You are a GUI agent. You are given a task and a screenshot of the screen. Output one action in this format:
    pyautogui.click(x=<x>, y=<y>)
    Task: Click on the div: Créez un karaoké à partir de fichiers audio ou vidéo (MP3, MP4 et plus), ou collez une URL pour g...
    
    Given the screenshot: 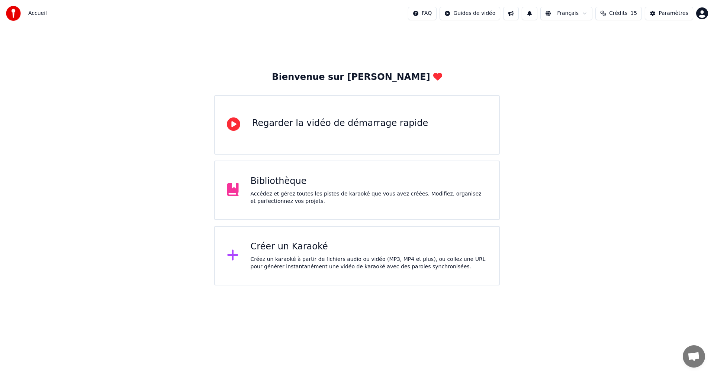 What is the action you would take?
    pyautogui.click(x=369, y=263)
    